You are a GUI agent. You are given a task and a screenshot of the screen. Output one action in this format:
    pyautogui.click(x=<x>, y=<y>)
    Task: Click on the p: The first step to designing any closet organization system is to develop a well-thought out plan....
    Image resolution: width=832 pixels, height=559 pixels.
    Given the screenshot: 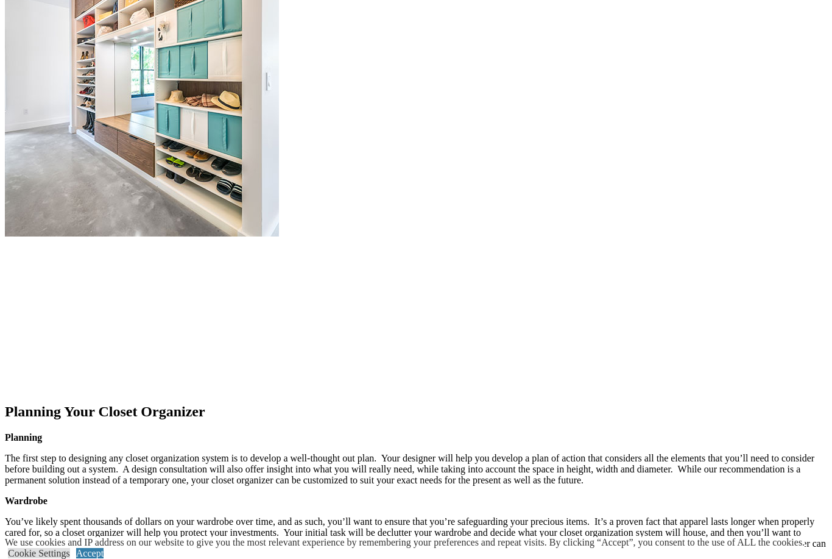 What is the action you would take?
    pyautogui.click(x=416, y=469)
    